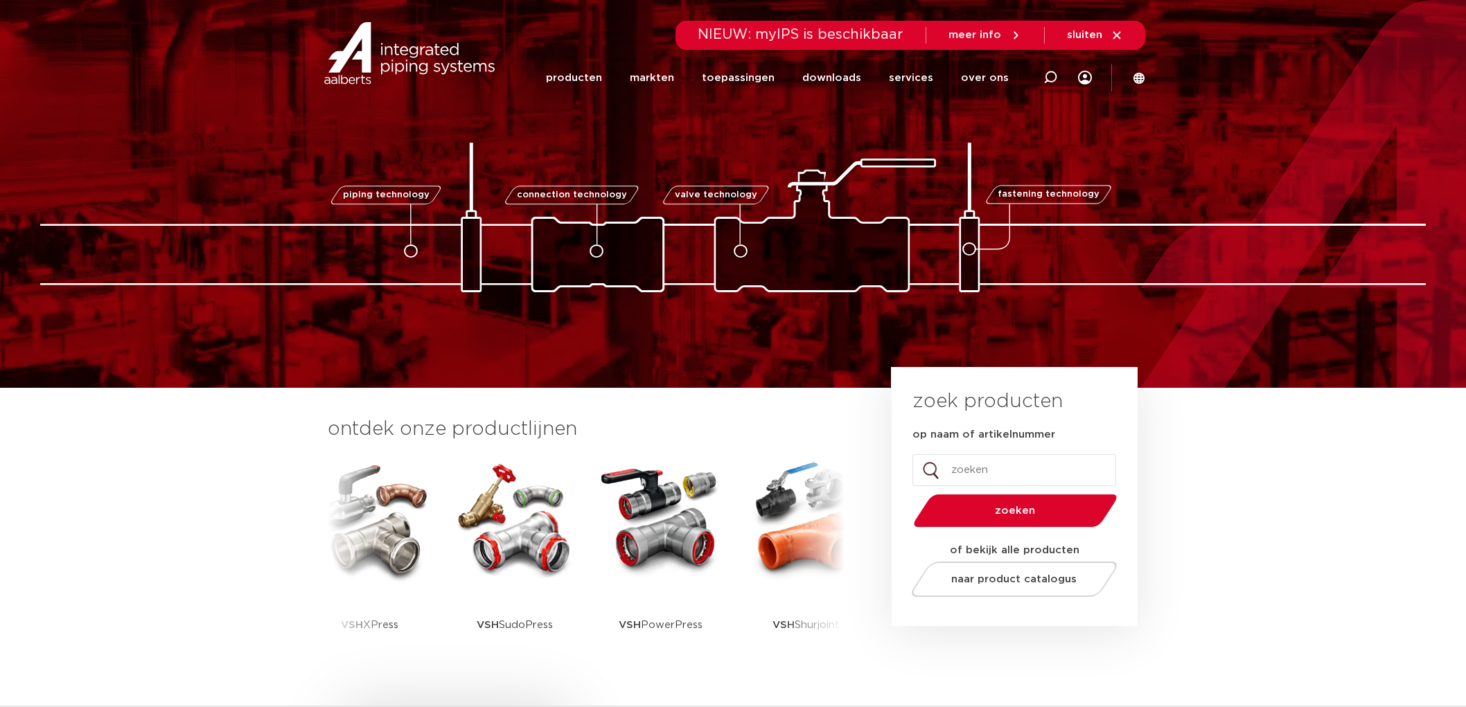  Describe the element at coordinates (385, 195) in the screenshot. I see `span: piping technology` at that location.